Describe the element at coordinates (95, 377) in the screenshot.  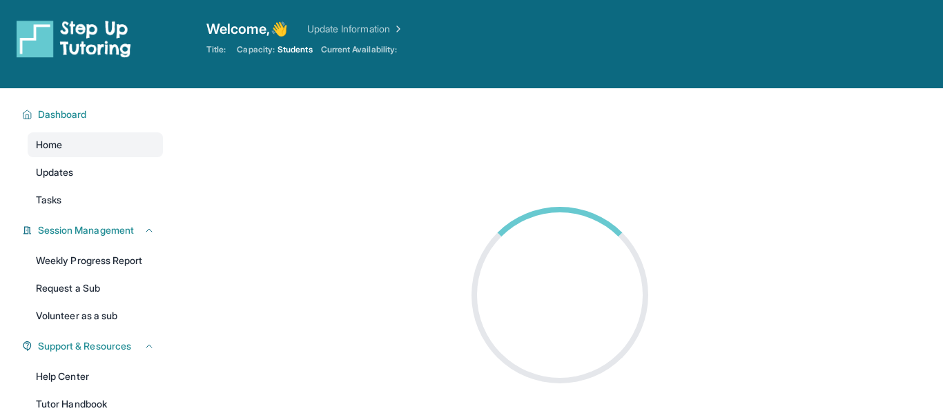
I see `a: Help Center` at that location.